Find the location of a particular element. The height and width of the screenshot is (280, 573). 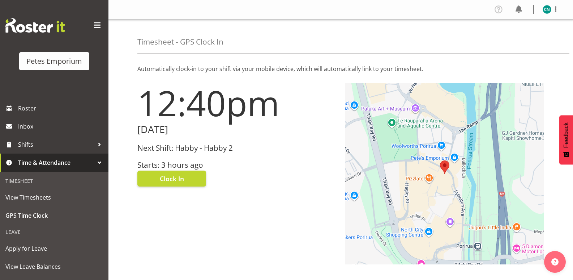

div: Timesheet is located at coordinates (54, 180).